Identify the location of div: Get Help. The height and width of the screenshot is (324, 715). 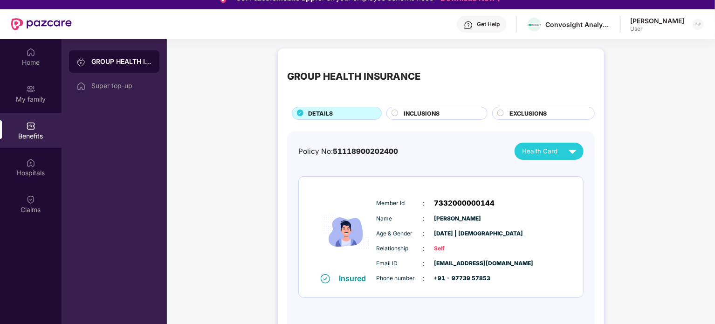
(488, 24).